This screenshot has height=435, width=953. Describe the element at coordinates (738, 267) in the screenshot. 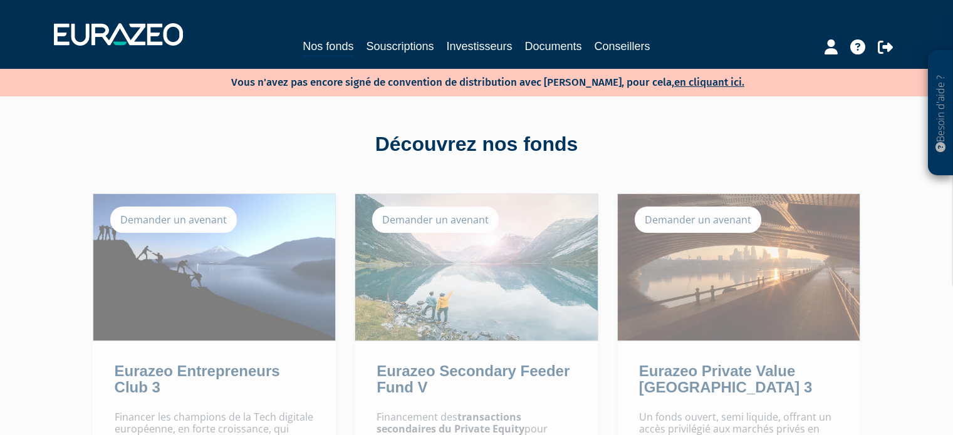

I see `img: Eurazeo Private Value Europe 3` at that location.